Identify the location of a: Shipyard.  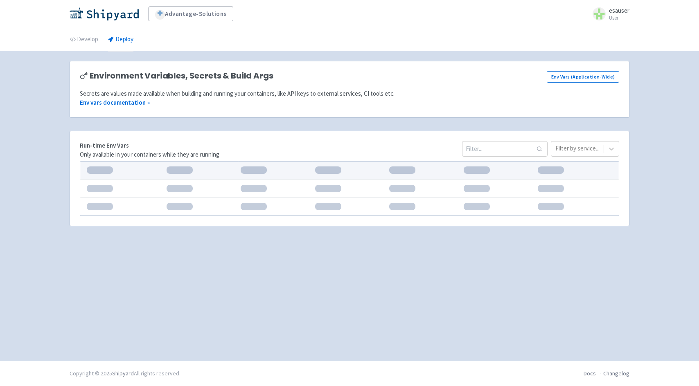
(123, 373).